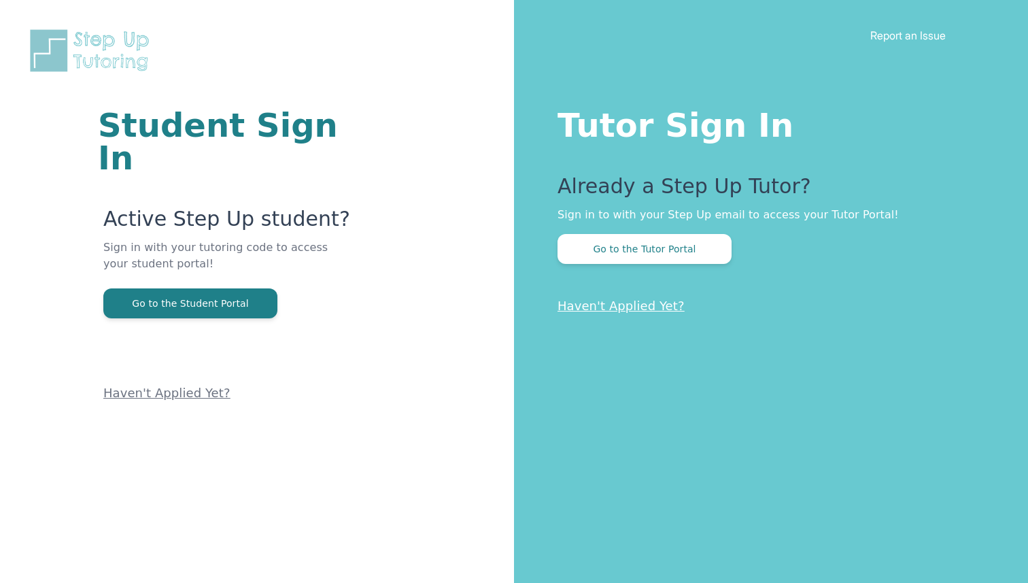  Describe the element at coordinates (227, 223) in the screenshot. I see `p: Active Step Up student?` at that location.